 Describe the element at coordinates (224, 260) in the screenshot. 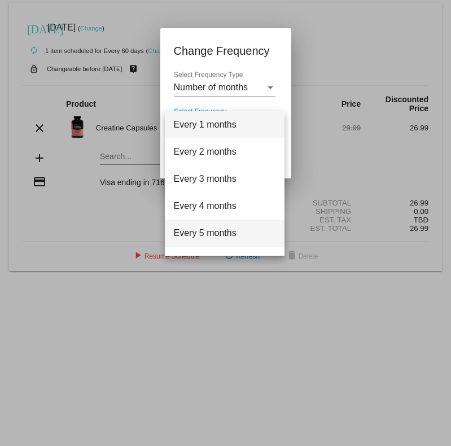

I see `span: Every 6 months` at that location.